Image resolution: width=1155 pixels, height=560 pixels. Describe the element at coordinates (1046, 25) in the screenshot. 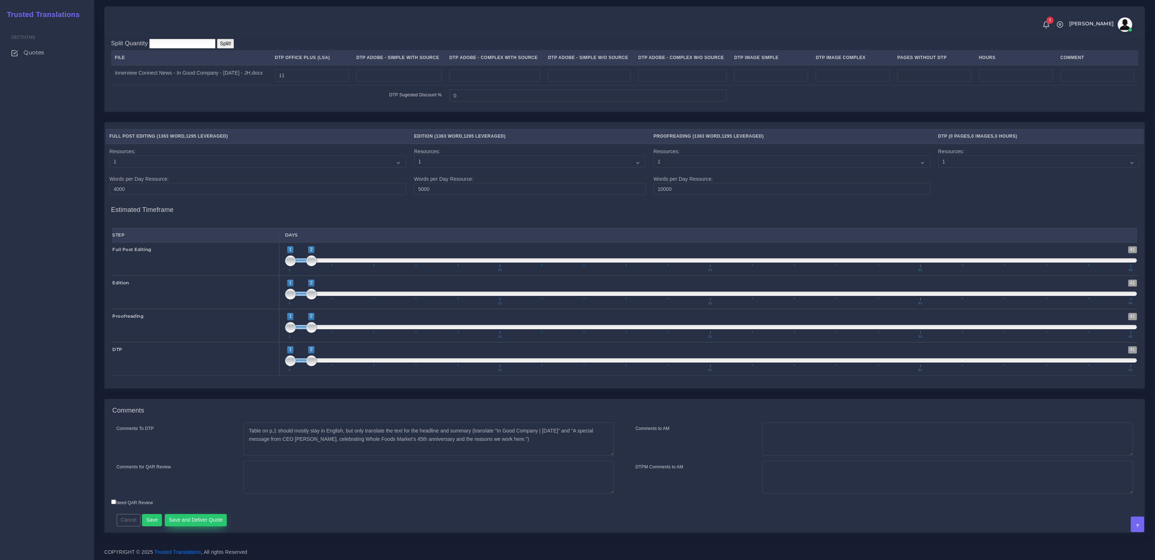

I see `a: 1` at that location.